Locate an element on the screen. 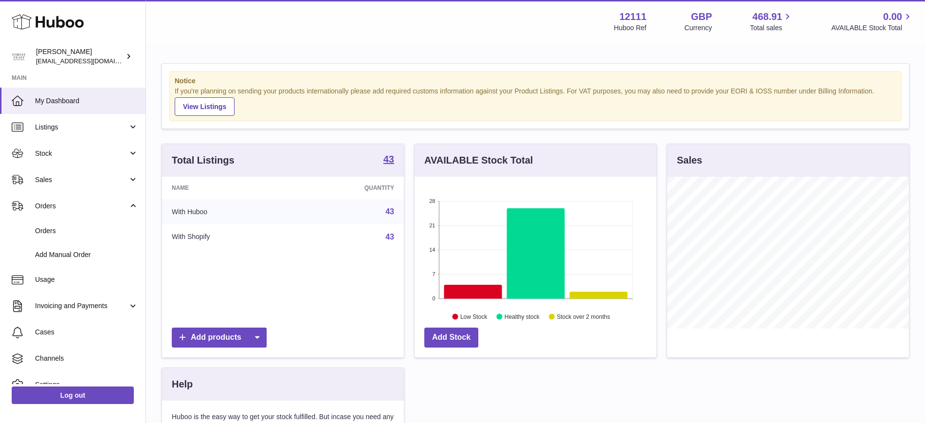 Image resolution: width=925 pixels, height=423 pixels. td: With Huboo is located at coordinates (227, 212).